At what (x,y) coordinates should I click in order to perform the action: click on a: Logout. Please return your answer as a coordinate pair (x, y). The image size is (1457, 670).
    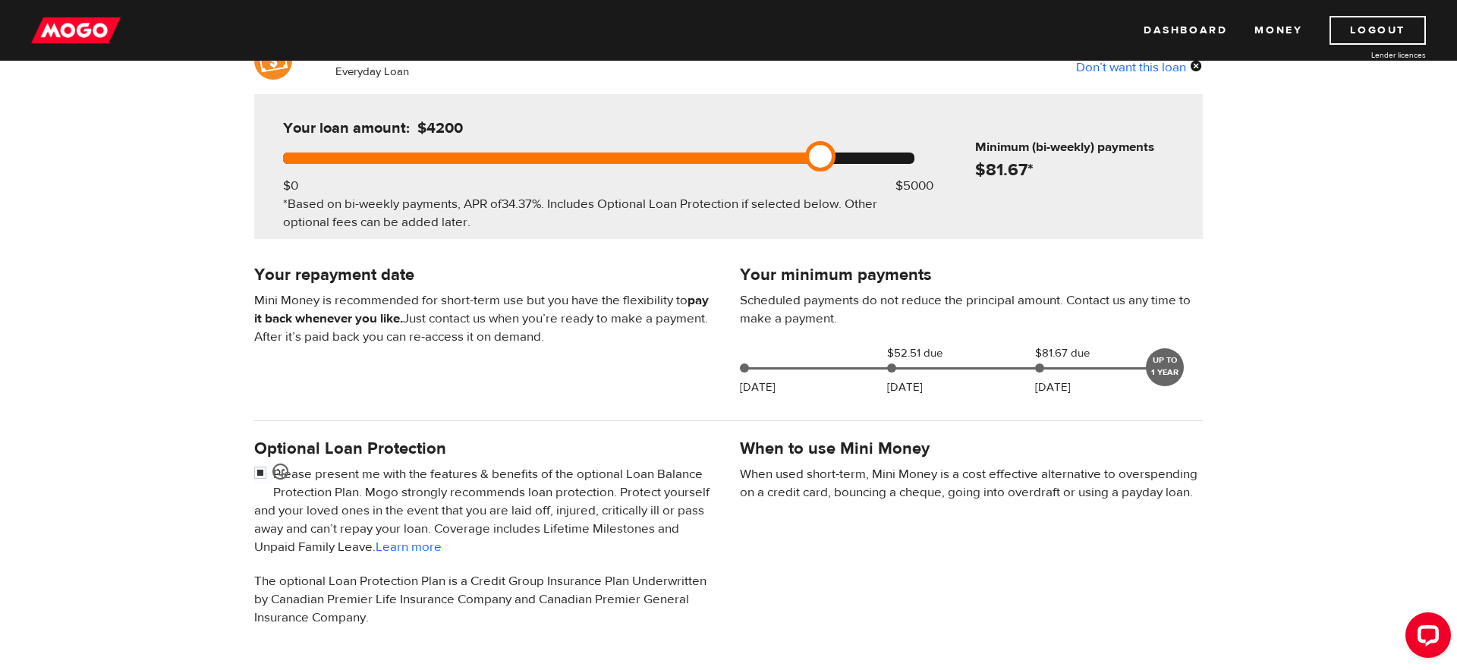
    Looking at the image, I should click on (1378, 30).